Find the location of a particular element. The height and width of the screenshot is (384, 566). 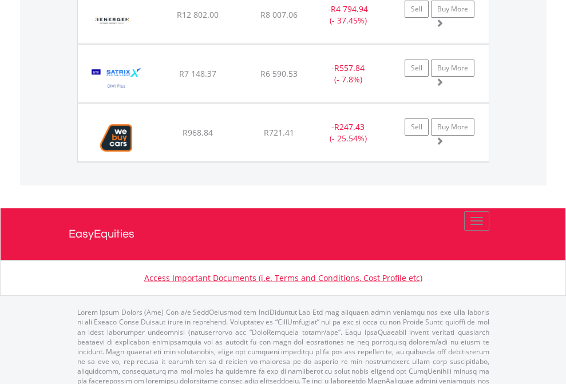

span: R968.84 is located at coordinates (197, 132).